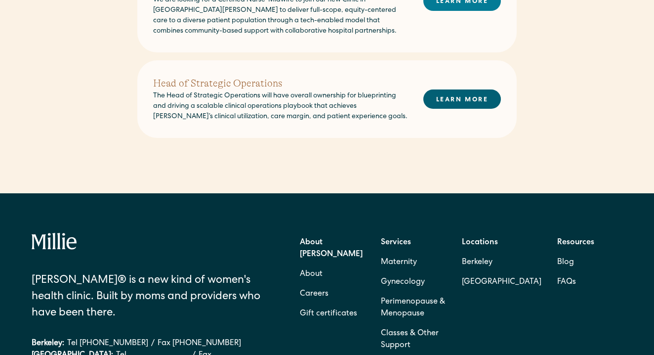  I want to click on strong: Resources, so click(575, 242).